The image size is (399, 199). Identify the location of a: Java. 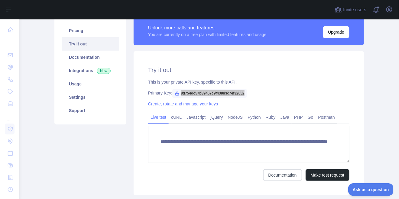
(285, 117).